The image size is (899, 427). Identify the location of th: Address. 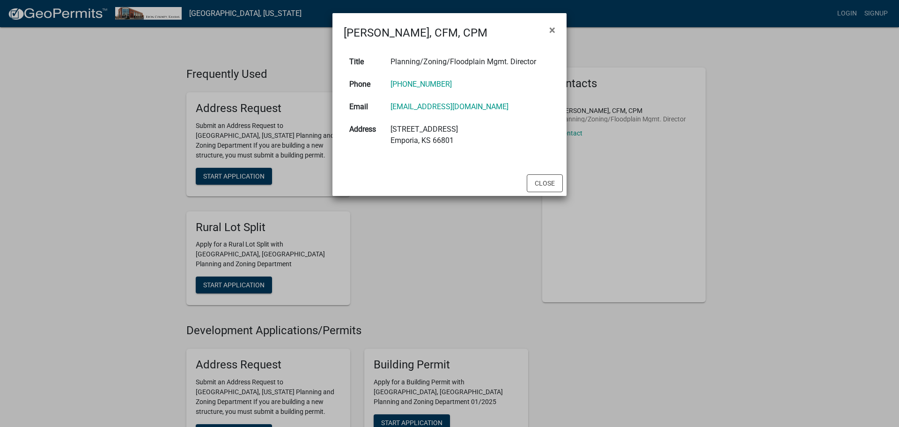
(364, 135).